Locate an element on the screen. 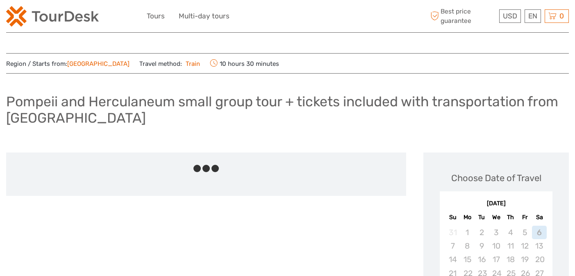  div: Not available Thursday, September 4th, 2025 is located at coordinates (510, 233).